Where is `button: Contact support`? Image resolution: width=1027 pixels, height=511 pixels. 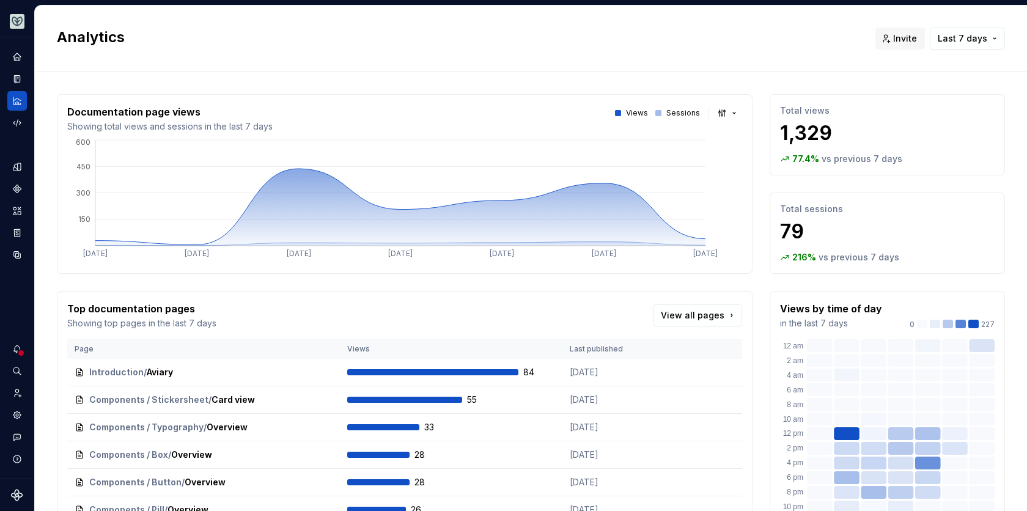
button: Contact support is located at coordinates (17, 437).